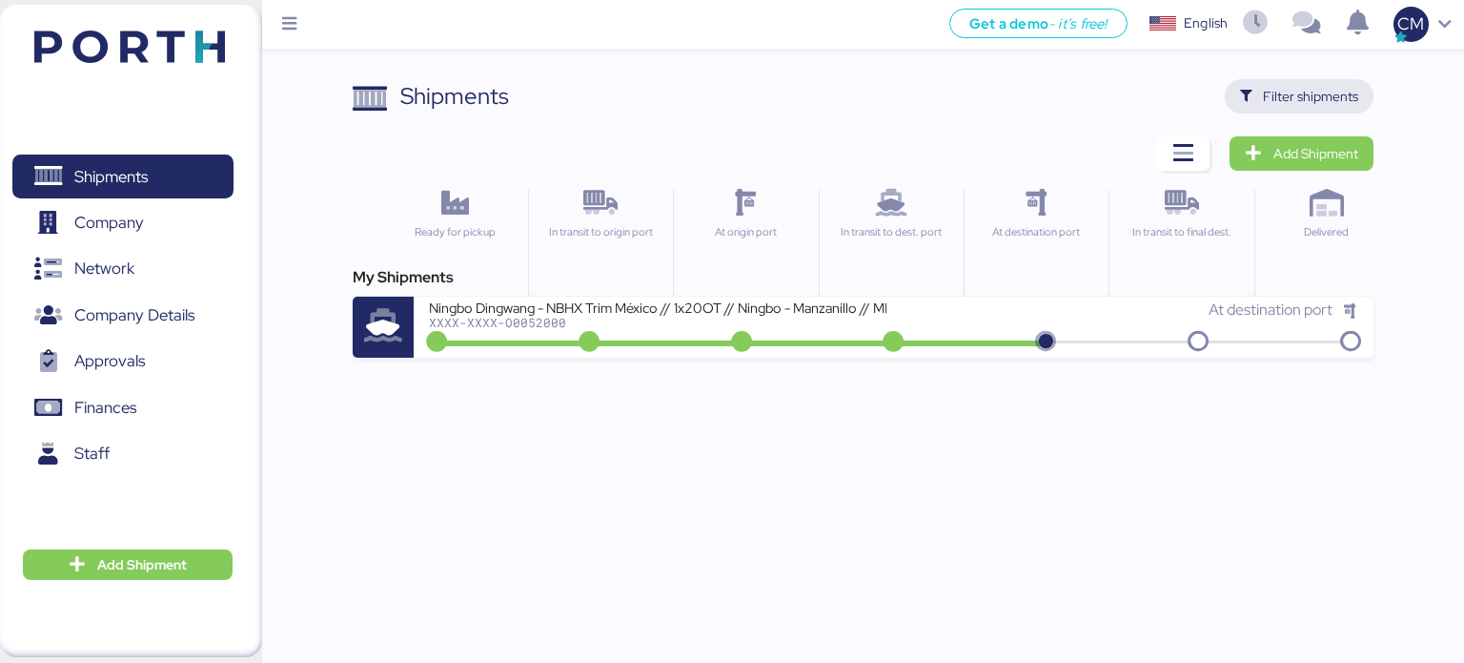 This screenshot has width=1464, height=663. I want to click on a: Shipments, so click(123, 176).